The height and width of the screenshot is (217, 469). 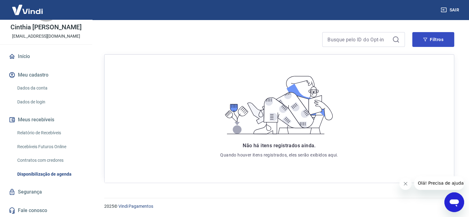 What do you see at coordinates (279, 206) in the screenshot?
I see `p: 2025 ©` at bounding box center [279, 206].